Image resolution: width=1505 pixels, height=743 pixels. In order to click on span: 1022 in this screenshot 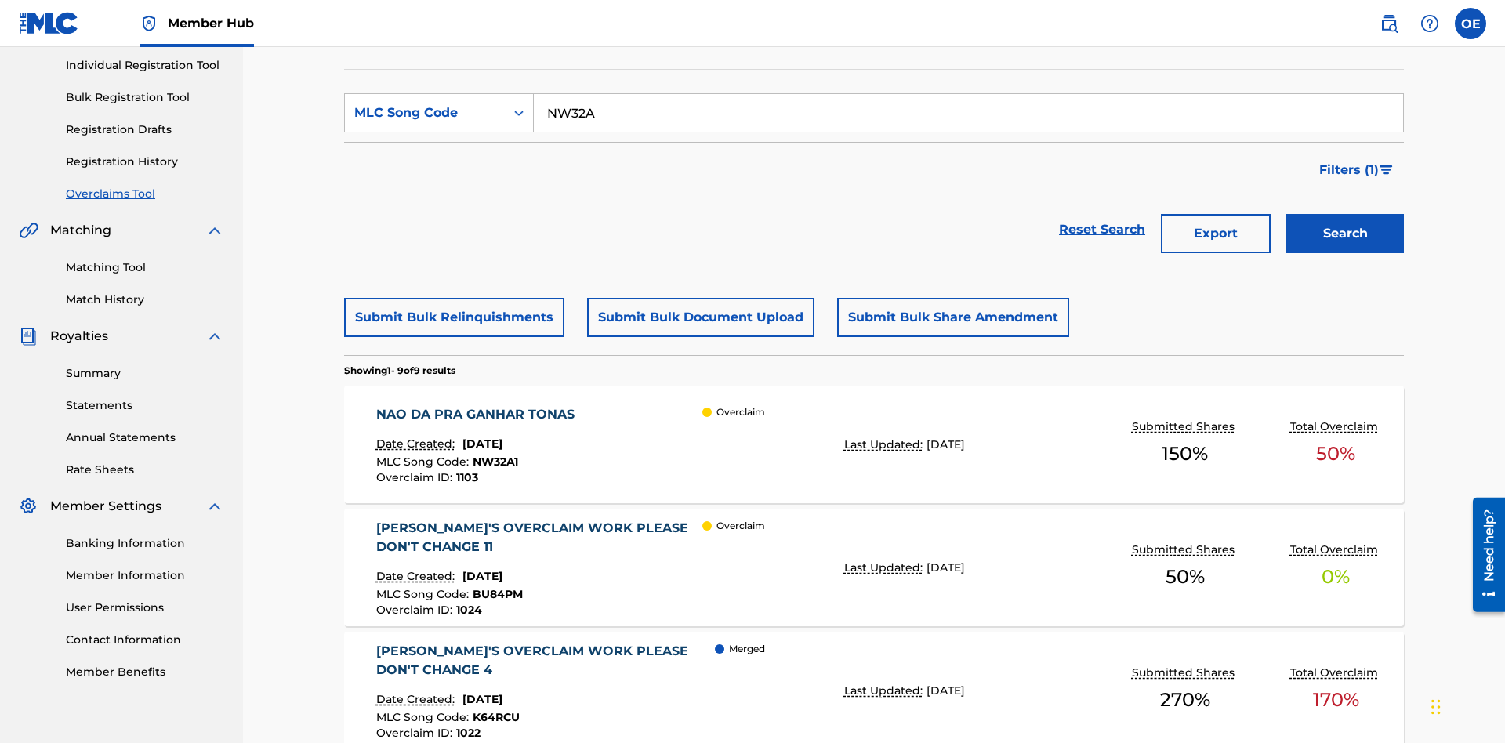, I will do `click(468, 733)`.